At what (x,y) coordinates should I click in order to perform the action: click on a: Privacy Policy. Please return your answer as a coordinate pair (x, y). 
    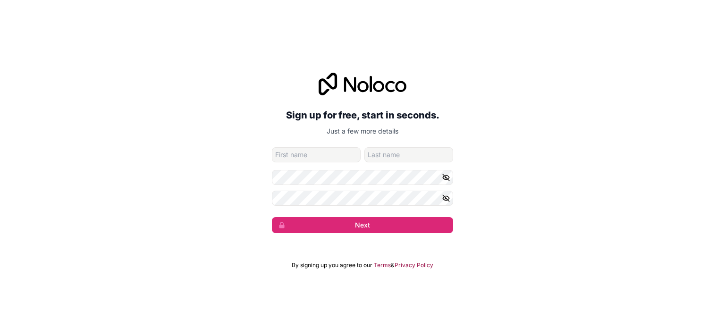
    Looking at the image, I should click on (414, 265).